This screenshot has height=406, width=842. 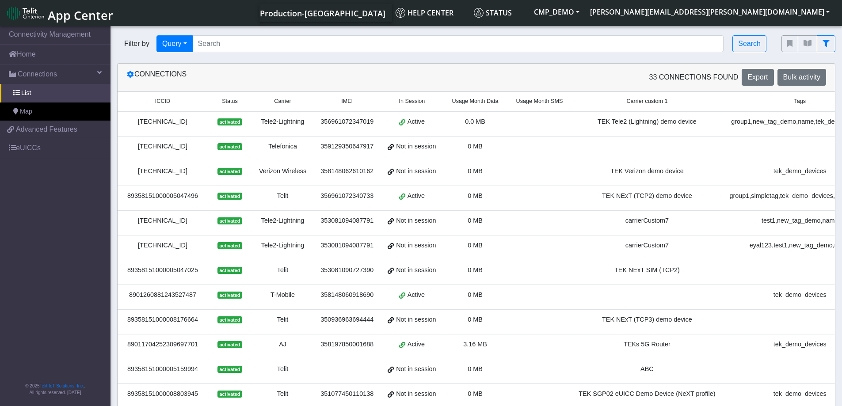 I want to click on div: TEKs 5G Router, so click(x=647, y=345).